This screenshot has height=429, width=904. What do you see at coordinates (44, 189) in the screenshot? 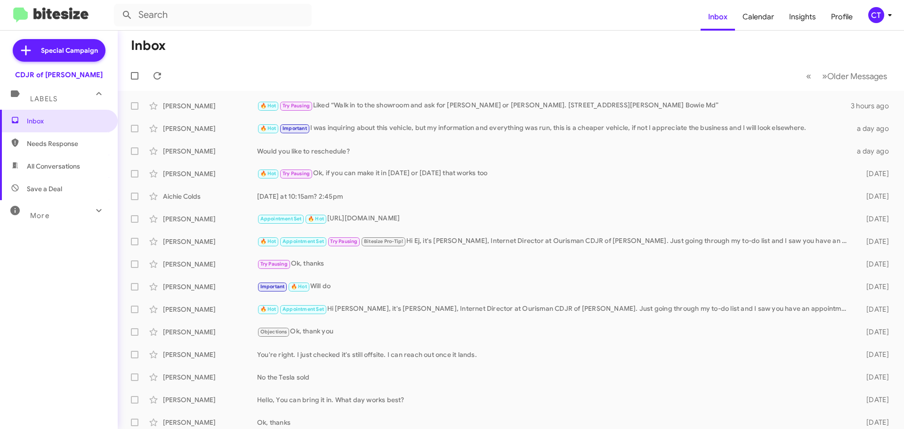
I see `span: Save a Deal` at bounding box center [44, 189].